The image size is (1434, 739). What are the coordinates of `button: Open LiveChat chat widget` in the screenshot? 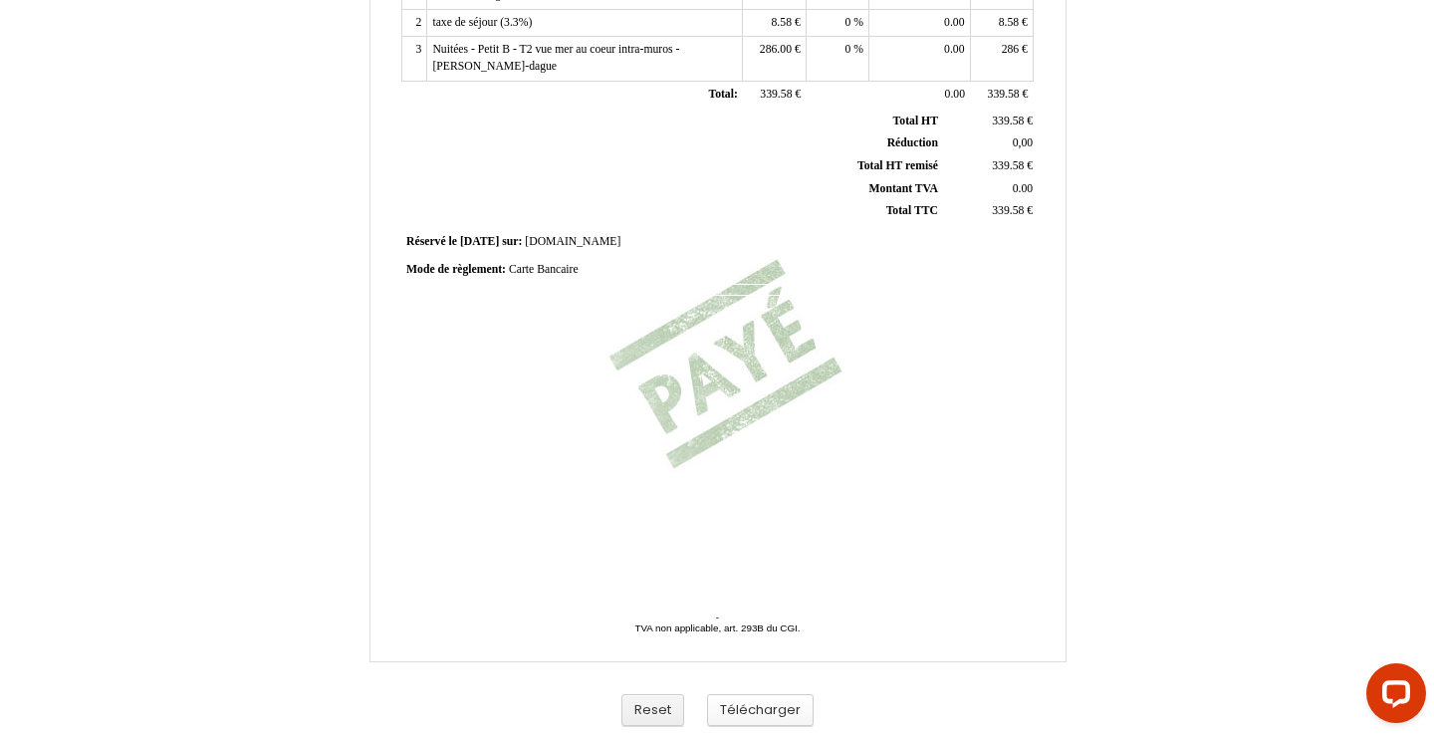 It's located at (46, 38).